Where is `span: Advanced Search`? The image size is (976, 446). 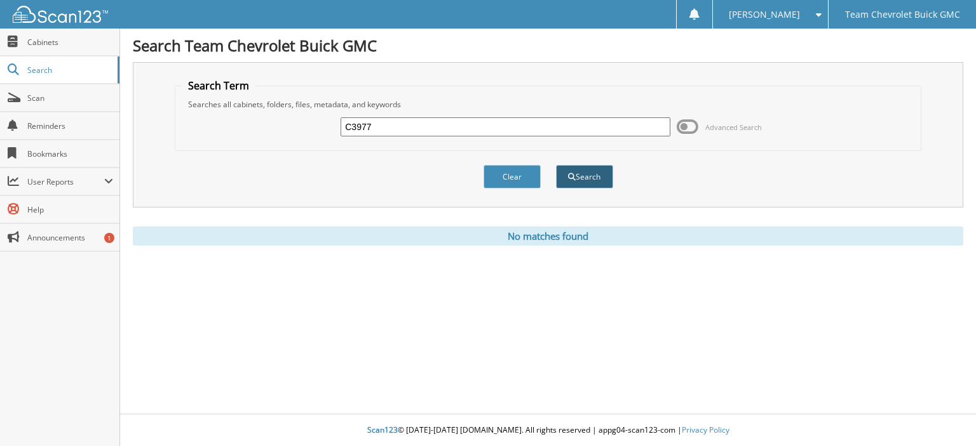
span: Advanced Search is located at coordinates (733, 127).